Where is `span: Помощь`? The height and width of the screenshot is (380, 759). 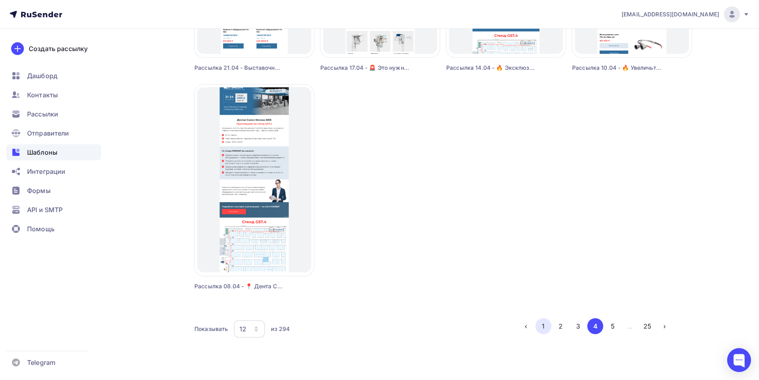
span: Помощь is located at coordinates (41, 229).